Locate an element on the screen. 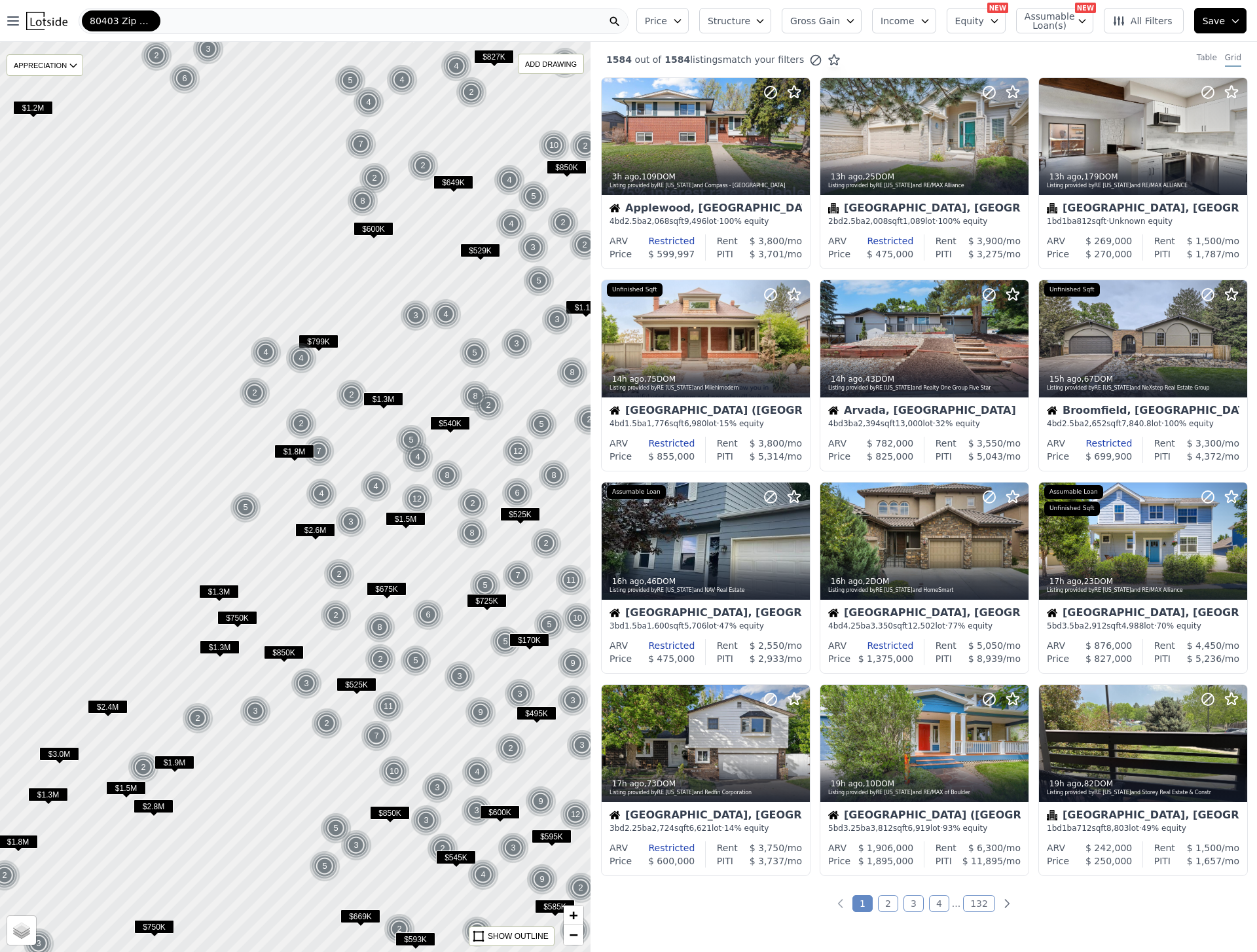  div: $1.5M is located at coordinates (405, 521).